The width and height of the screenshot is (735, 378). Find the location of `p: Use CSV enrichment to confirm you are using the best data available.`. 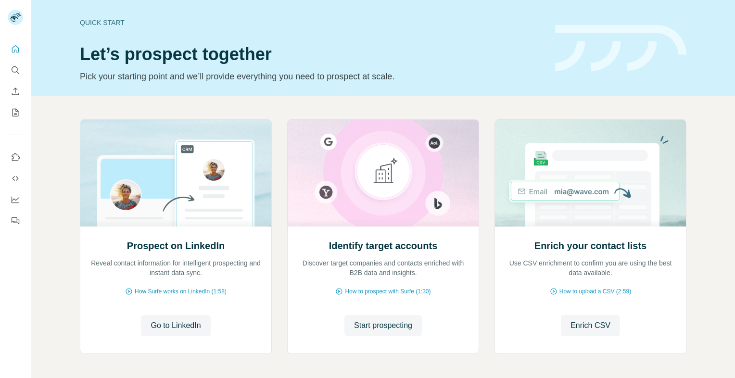

p: Use CSV enrichment to confirm you are using the best data available. is located at coordinates (590, 268).